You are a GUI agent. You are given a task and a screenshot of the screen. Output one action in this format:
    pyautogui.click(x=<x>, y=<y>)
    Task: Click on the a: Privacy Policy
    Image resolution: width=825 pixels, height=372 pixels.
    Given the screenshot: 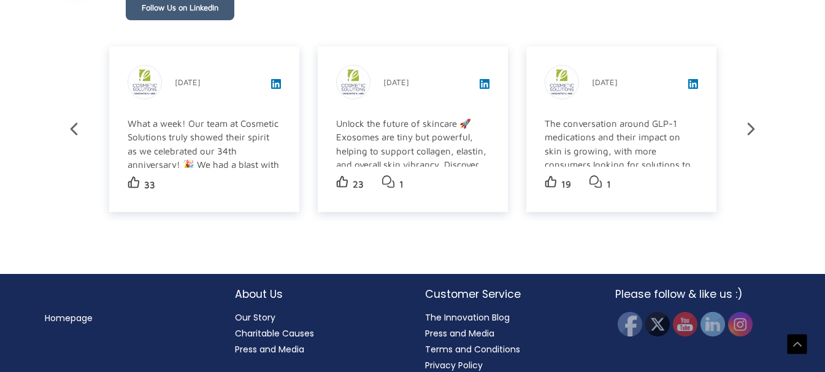 What is the action you would take?
    pyautogui.click(x=454, y=366)
    